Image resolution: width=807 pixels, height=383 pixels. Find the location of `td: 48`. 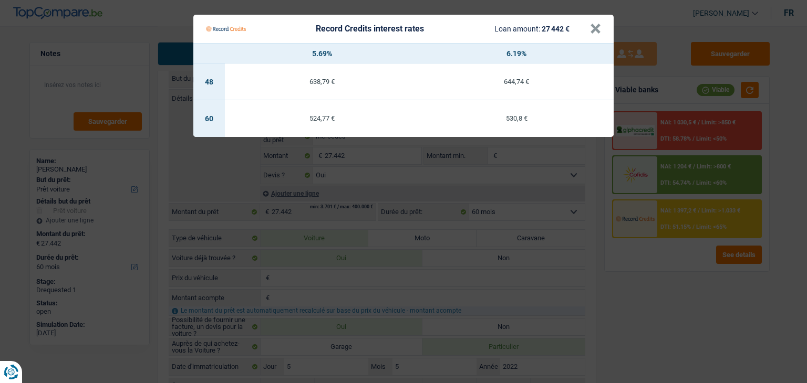

td: 48 is located at coordinates (209, 82).